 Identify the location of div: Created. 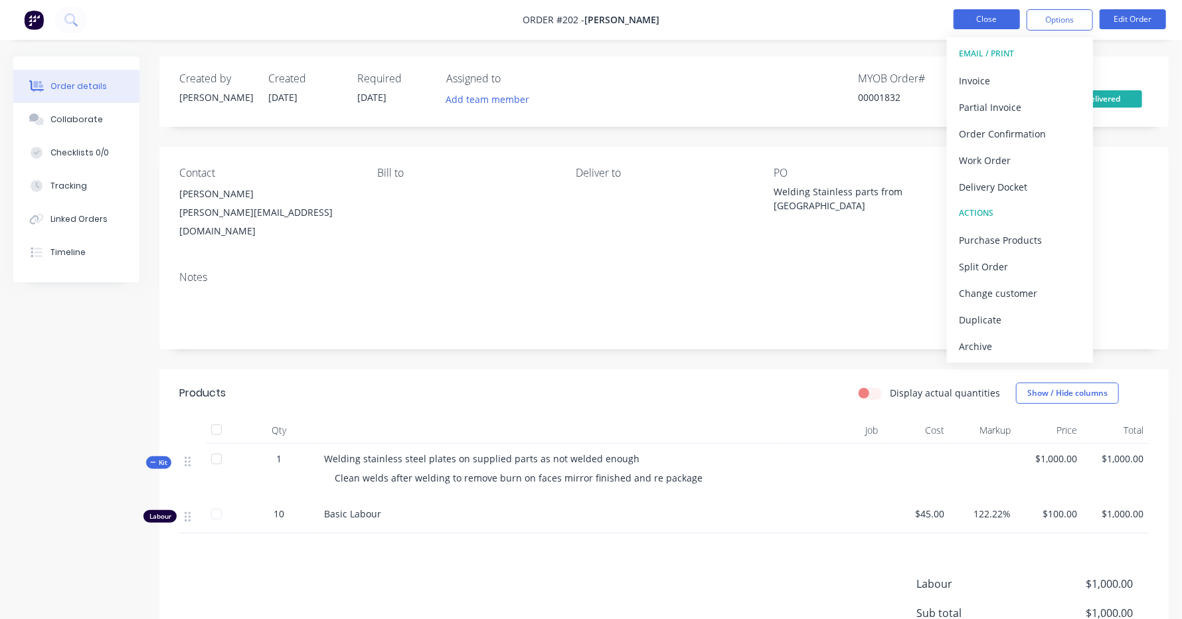
(305, 78).